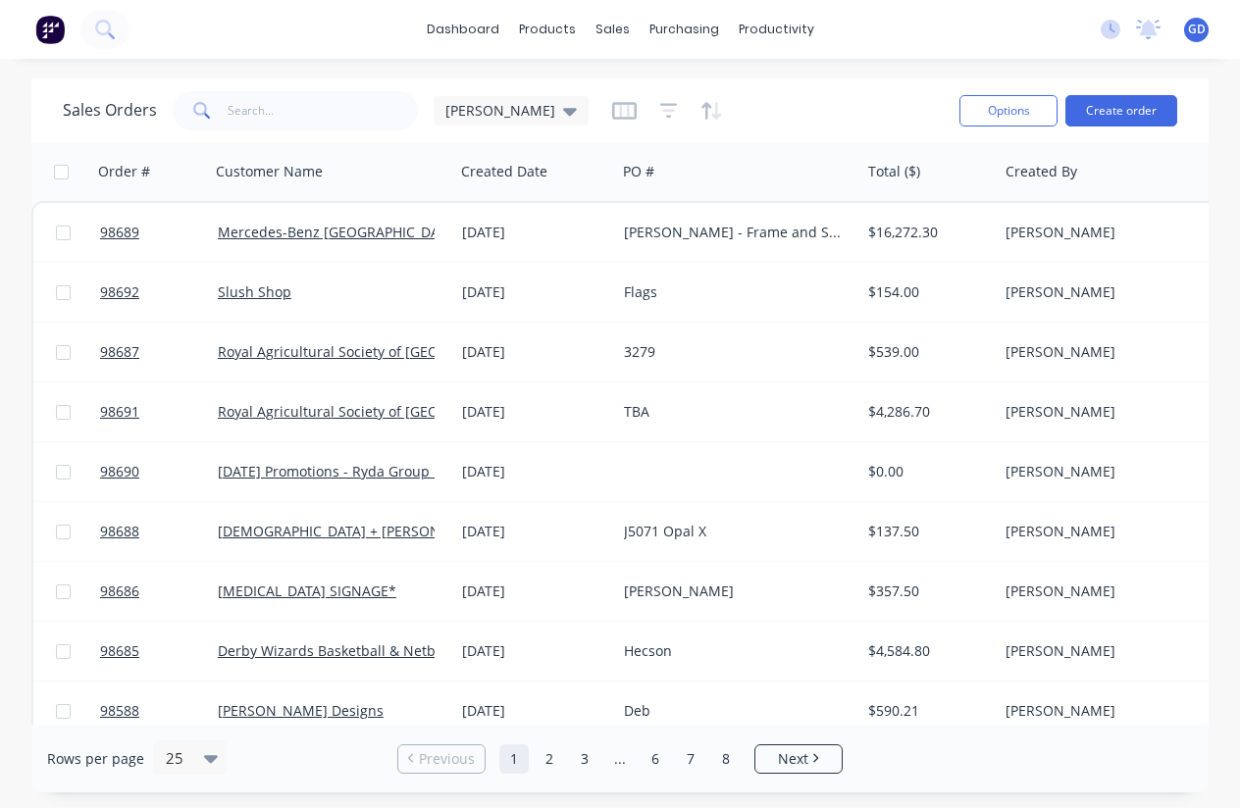 The image size is (1240, 808). I want to click on div: $4,584.80, so click(925, 651).